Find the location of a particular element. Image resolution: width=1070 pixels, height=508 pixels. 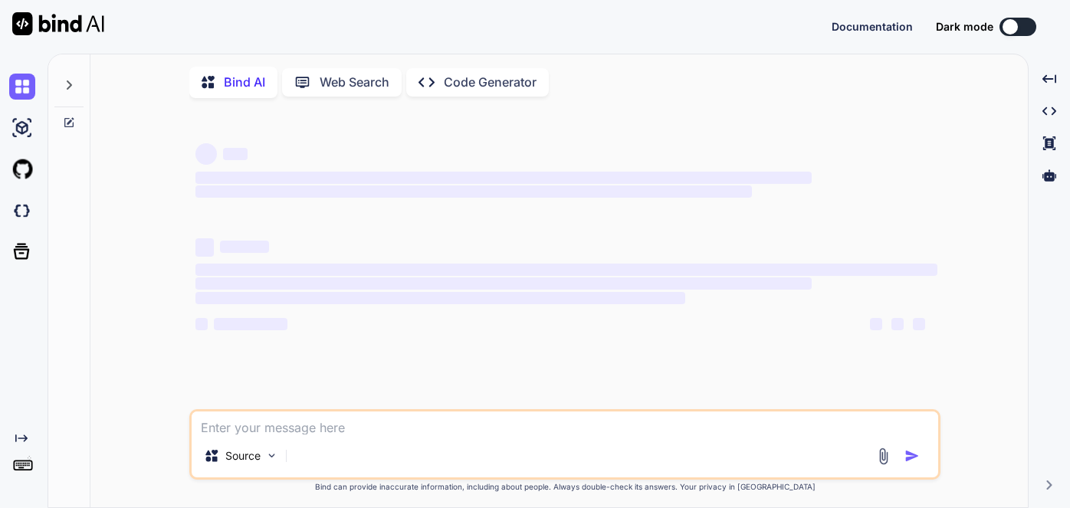

span: Documentation is located at coordinates (872, 26).